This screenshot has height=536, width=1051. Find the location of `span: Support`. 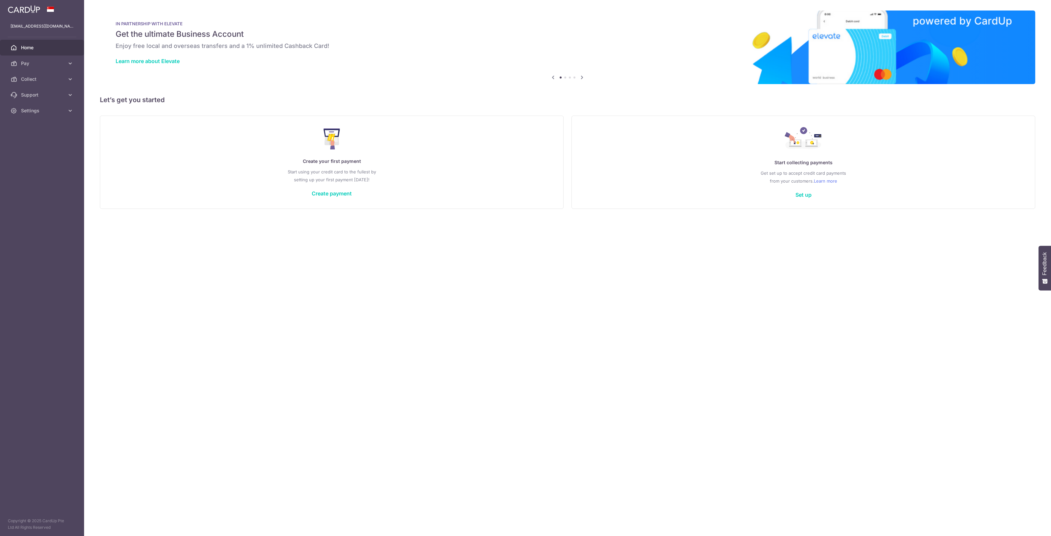

span: Support is located at coordinates (43, 95).